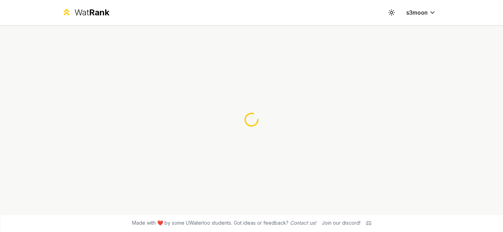  What do you see at coordinates (92, 13) in the screenshot?
I see `div: Wat` at bounding box center [92, 13].